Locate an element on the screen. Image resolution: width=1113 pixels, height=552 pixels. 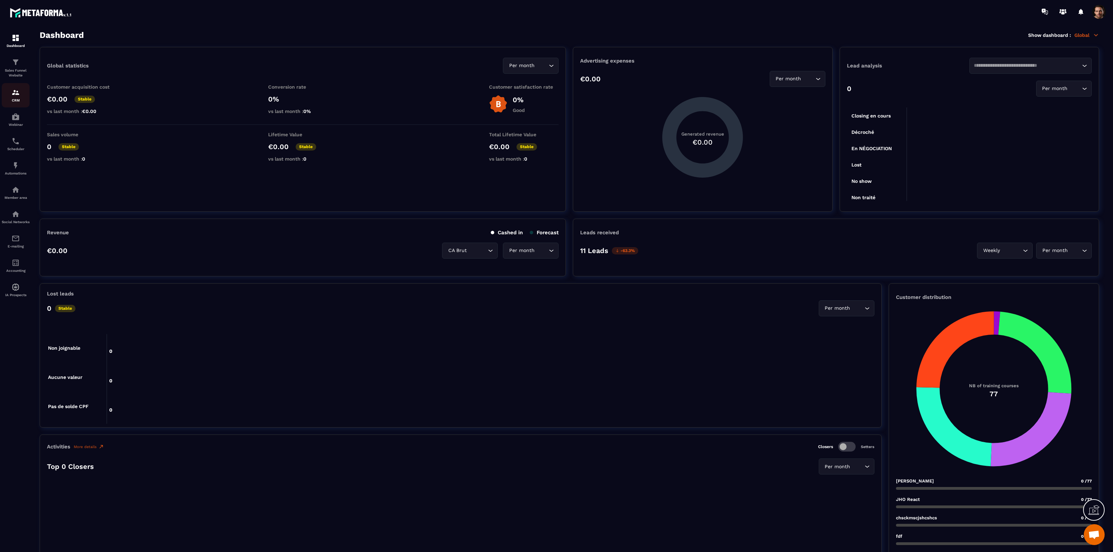
a: emailemailE-mailing is located at coordinates (16, 241).